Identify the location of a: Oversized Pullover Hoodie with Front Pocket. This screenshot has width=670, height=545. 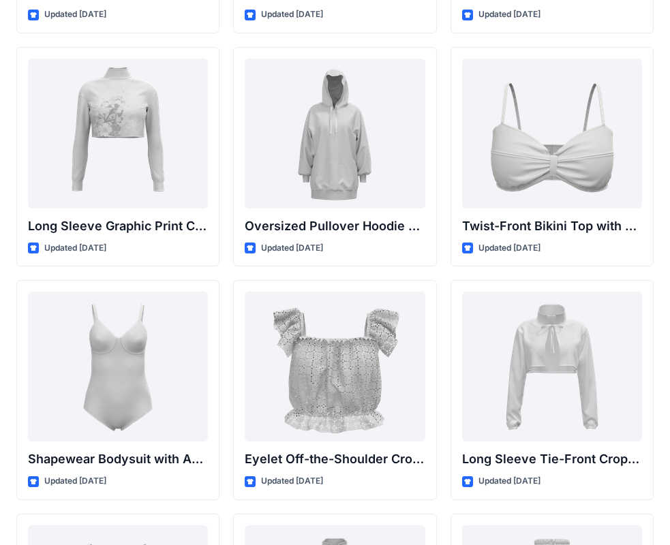
(334, 134).